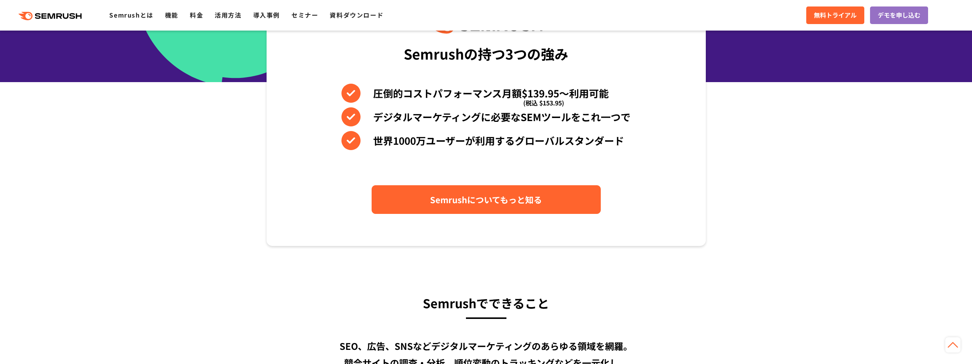 This screenshot has height=364, width=972. I want to click on a: Semrushについてもっと知る, so click(486, 199).